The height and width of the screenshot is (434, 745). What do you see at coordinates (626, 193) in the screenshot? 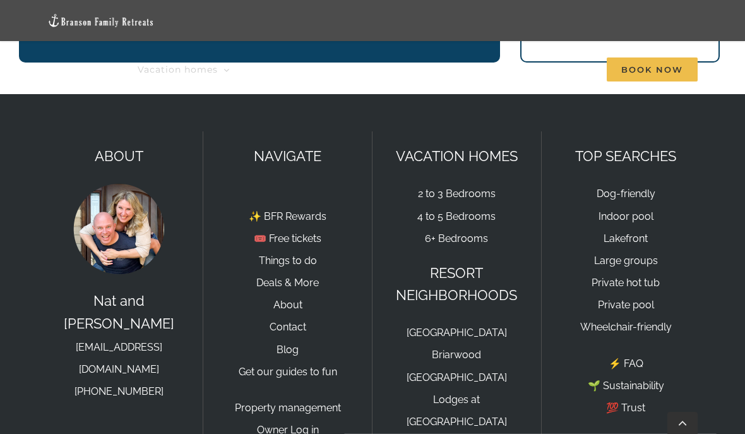
I see `a: Dog-friendly` at bounding box center [626, 193].